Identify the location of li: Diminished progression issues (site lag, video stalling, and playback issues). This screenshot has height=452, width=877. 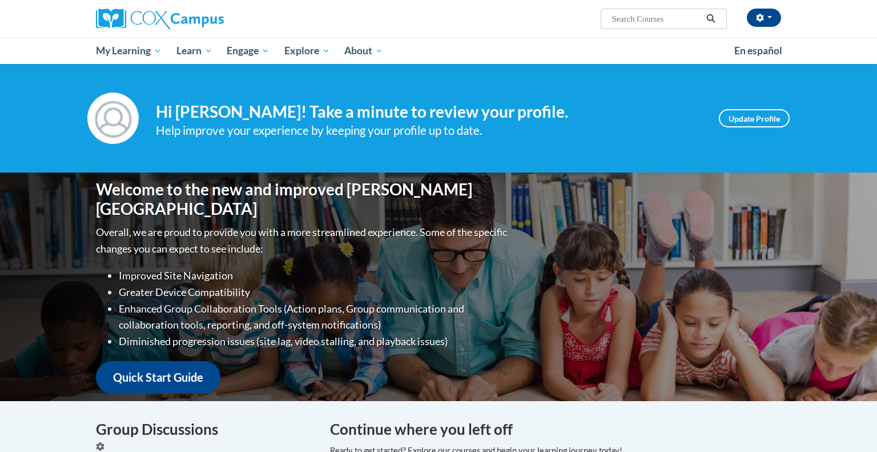
(314, 341).